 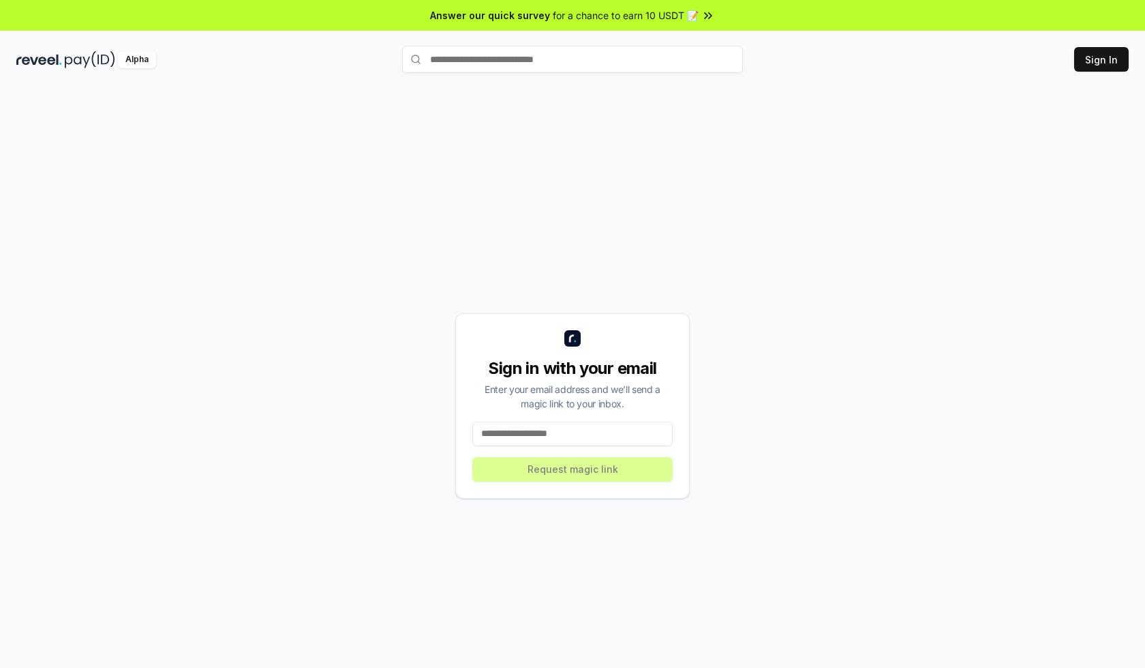 I want to click on div: Sign in with your email, so click(x=573, y=368).